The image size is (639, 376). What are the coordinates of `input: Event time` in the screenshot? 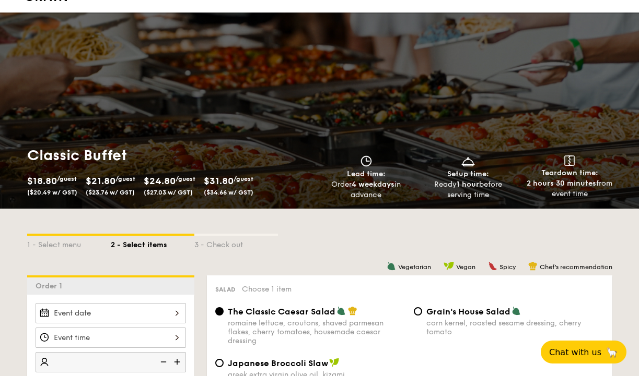 It's located at (111, 338).